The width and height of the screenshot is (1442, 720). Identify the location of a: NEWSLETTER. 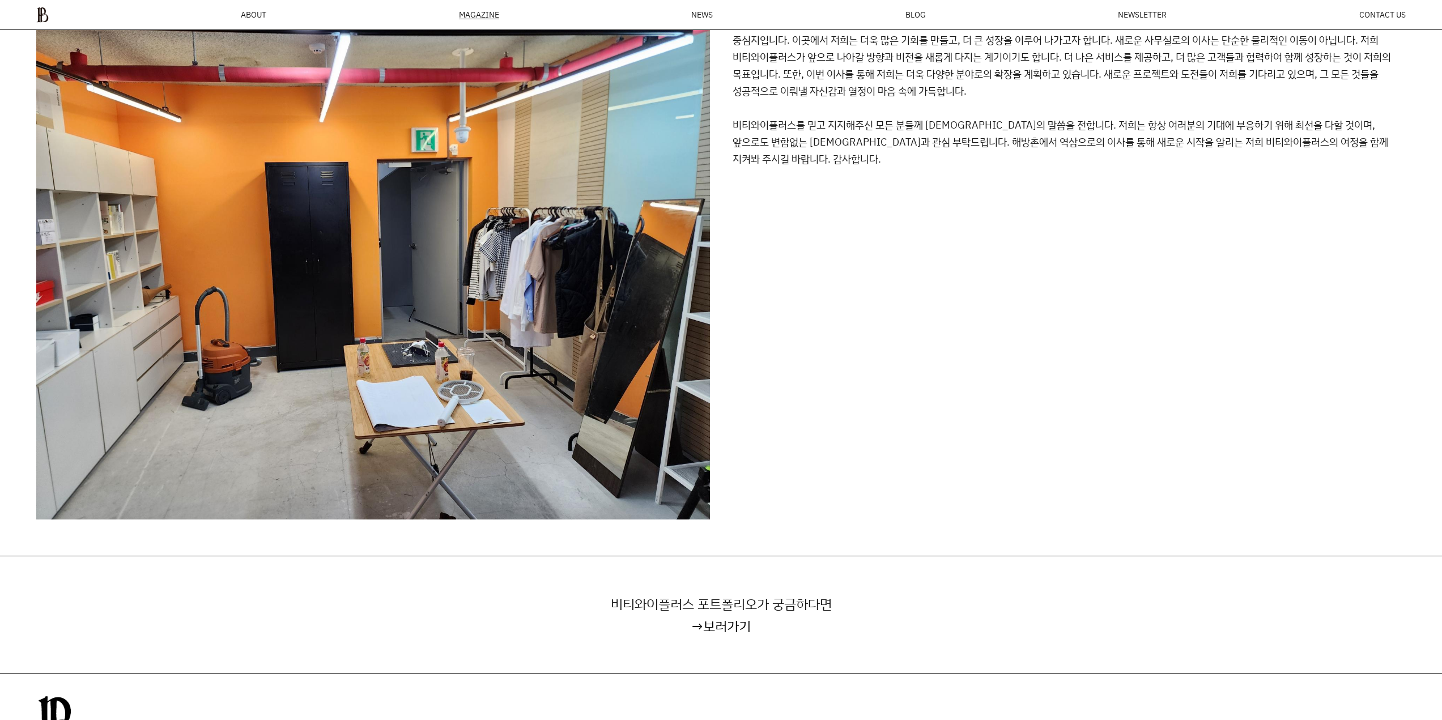
(1142, 15).